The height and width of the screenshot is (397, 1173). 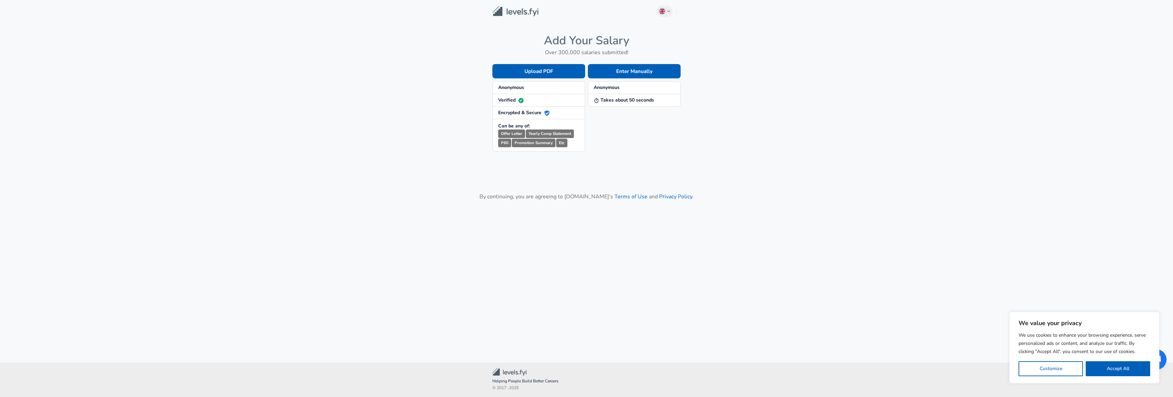 What do you see at coordinates (586, 388) in the screenshot?
I see `span: © 2017 - 2025` at bounding box center [586, 388].